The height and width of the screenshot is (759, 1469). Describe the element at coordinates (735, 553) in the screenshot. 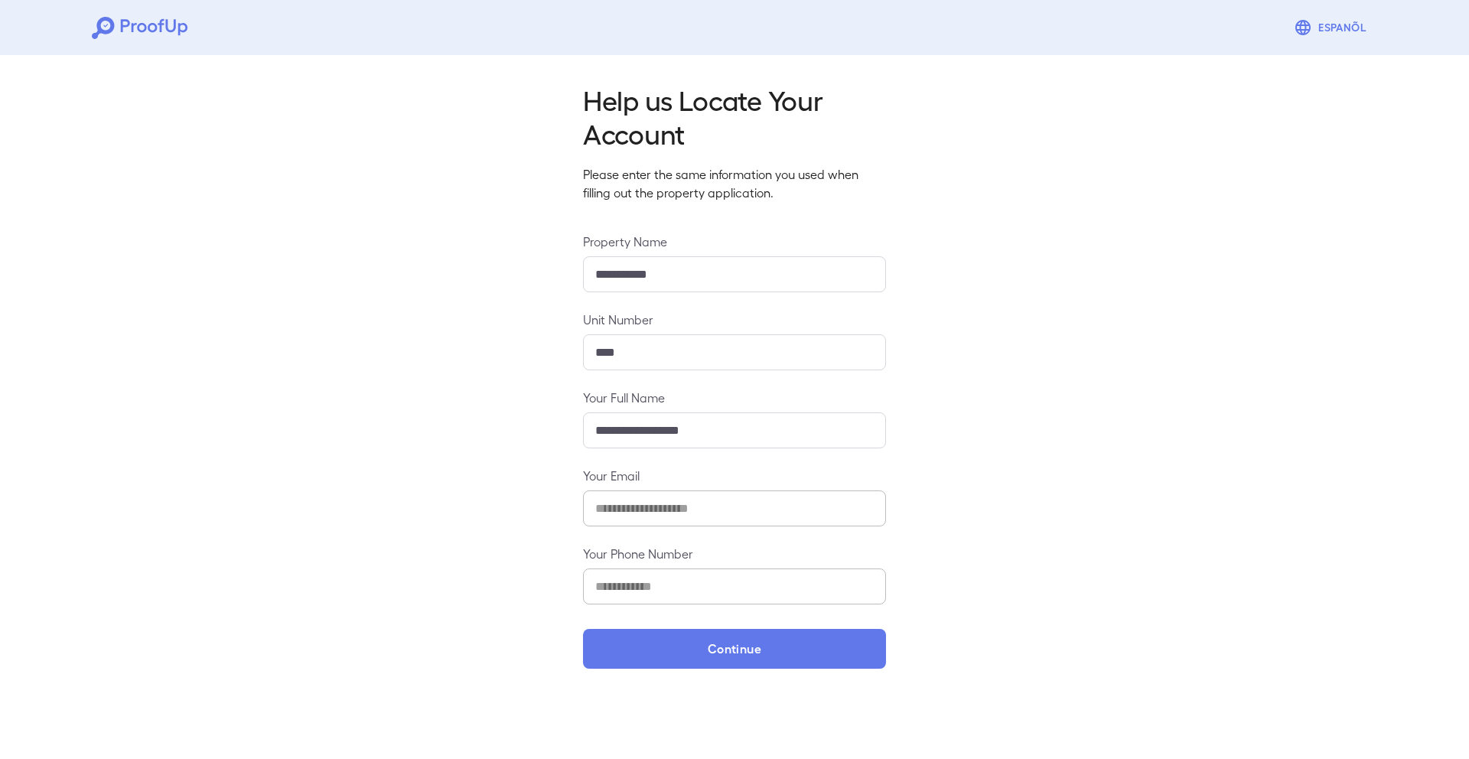

I see `label: Your Phone Number` at that location.